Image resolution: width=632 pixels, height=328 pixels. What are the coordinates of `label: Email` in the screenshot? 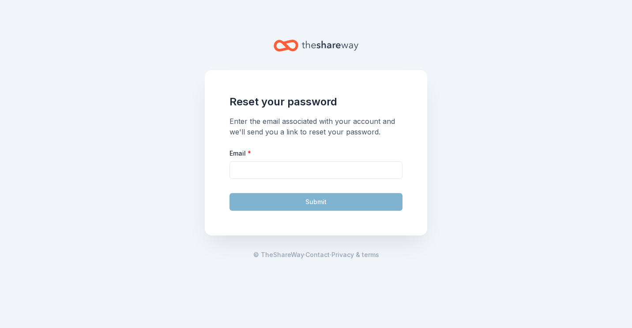 It's located at (240, 154).